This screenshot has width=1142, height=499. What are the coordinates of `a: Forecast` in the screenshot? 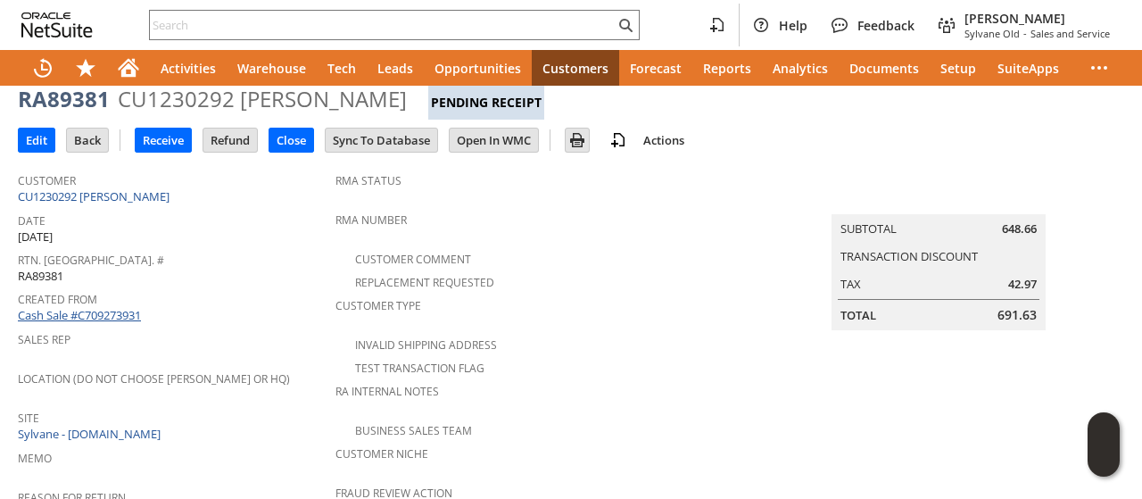 It's located at (656, 68).